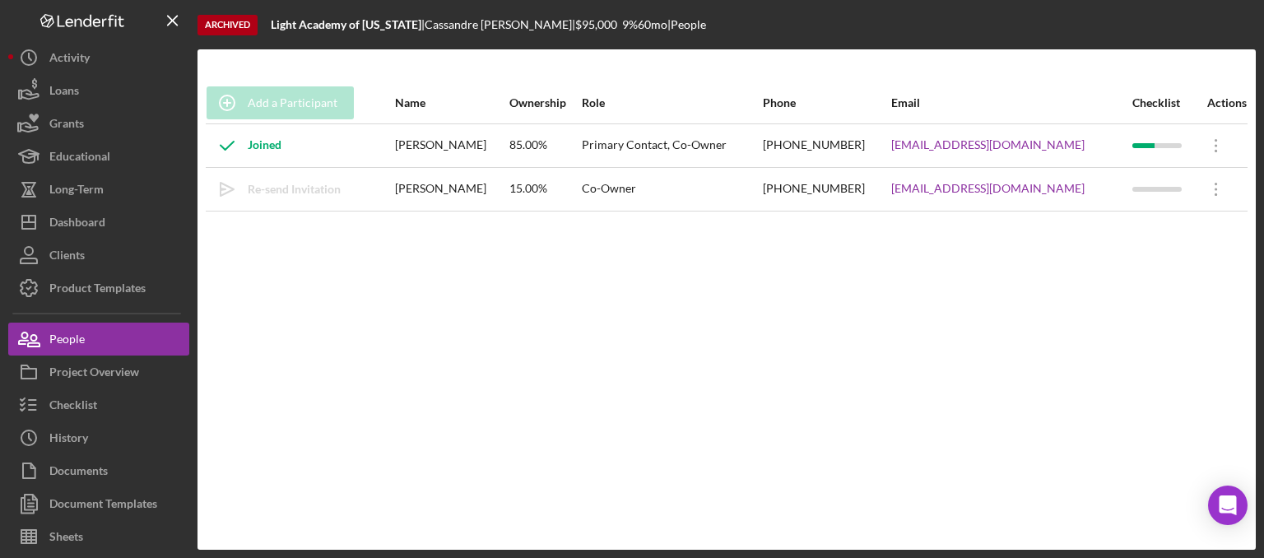  I want to click on div: Joined, so click(243, 146).